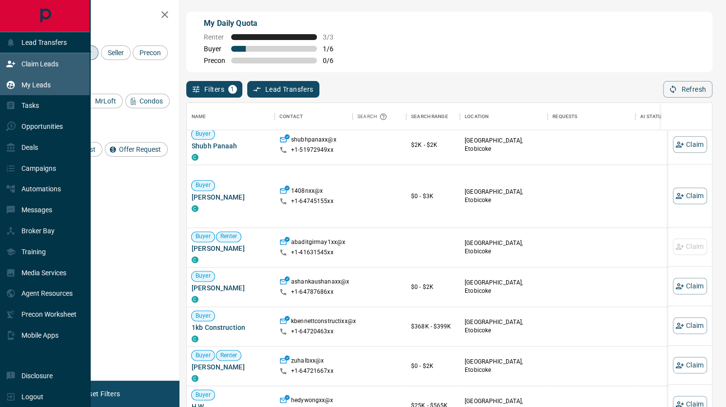 The width and height of the screenshot is (726, 407). What do you see at coordinates (140, 149) in the screenshot?
I see `span: Offer Request` at bounding box center [140, 149].